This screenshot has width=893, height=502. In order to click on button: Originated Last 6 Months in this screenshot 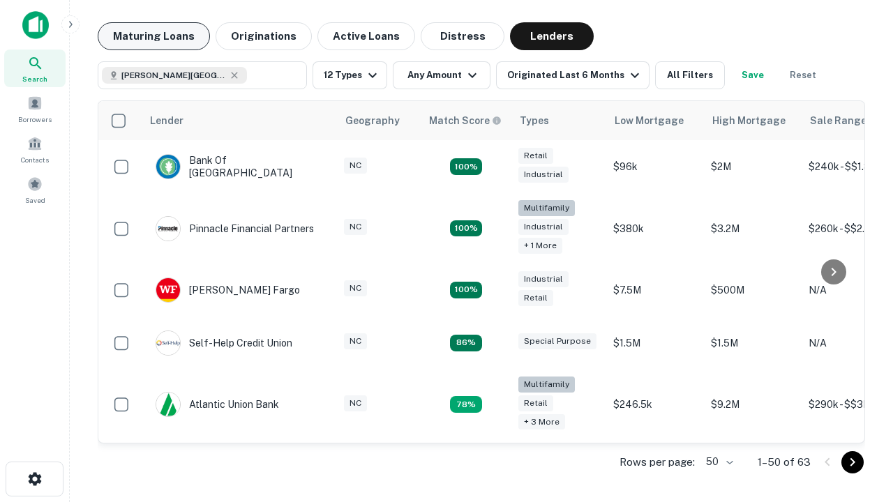, I will do `click(573, 75)`.